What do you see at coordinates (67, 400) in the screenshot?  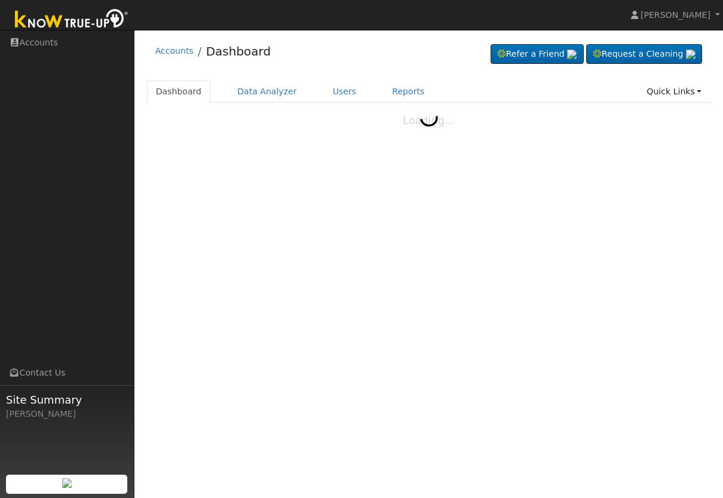 I see `span: Site Summary` at bounding box center [67, 400].